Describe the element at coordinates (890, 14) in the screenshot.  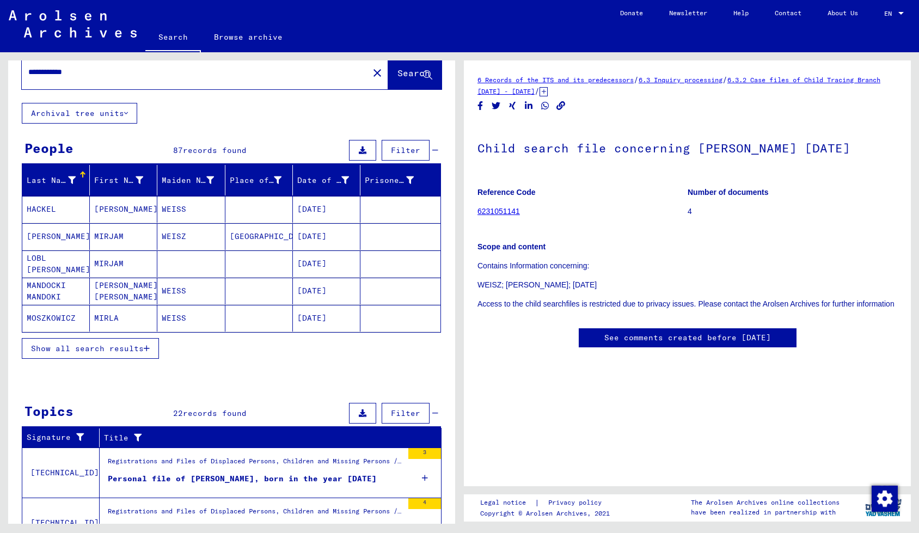
I see `span: EN` at that location.